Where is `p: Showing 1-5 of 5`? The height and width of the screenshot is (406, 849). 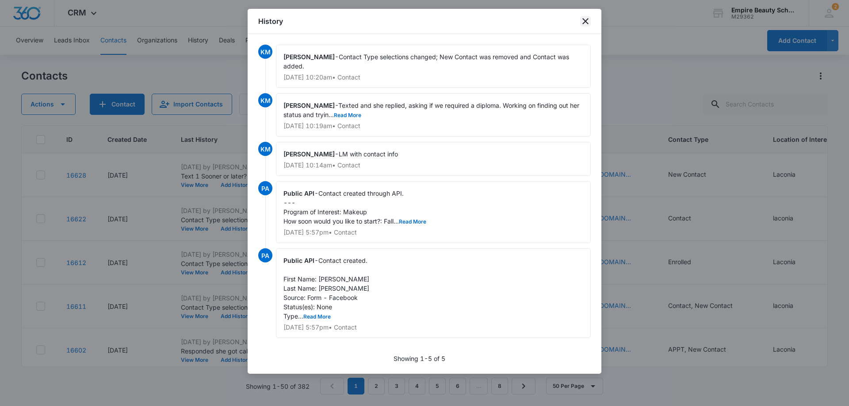
p: Showing 1-5 of 5 is located at coordinates (419, 359).